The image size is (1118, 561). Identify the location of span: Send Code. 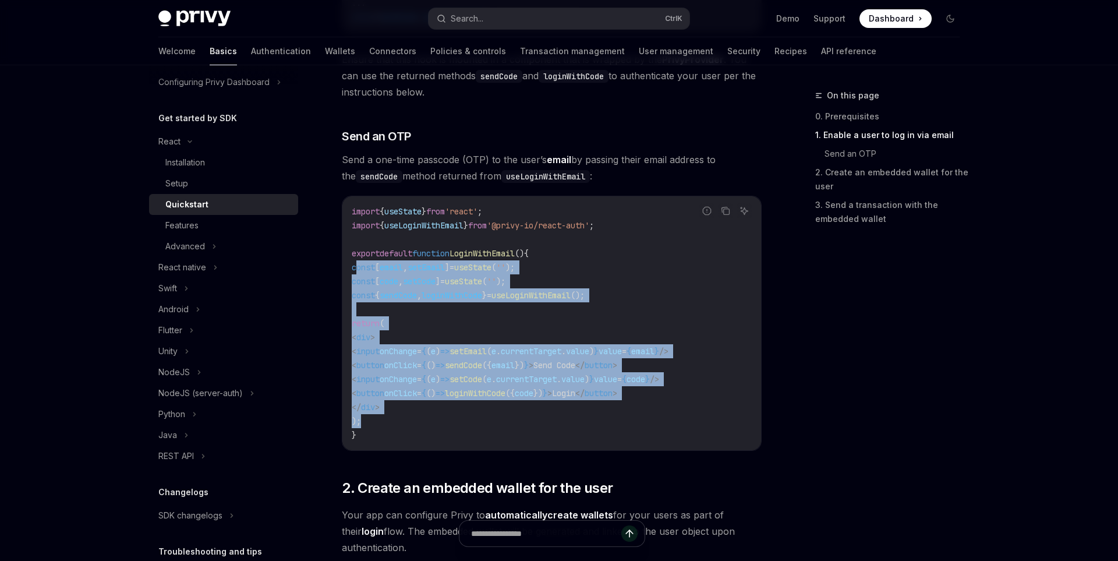
(554, 365).